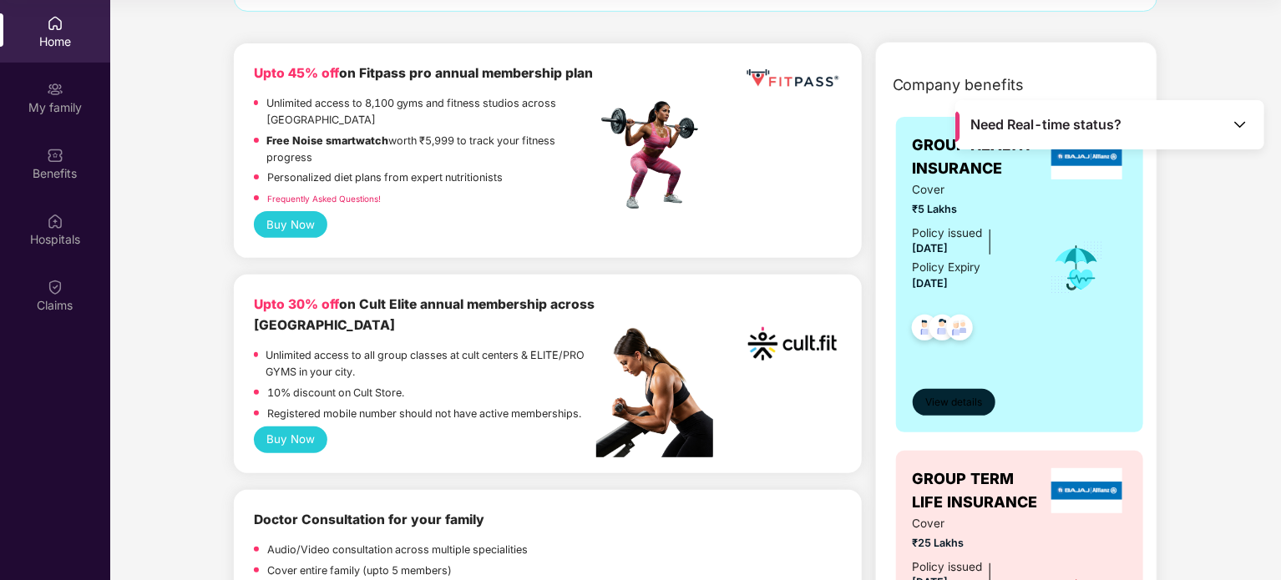 Image resolution: width=1281 pixels, height=580 pixels. What do you see at coordinates (432, 364) in the screenshot?
I see `p: Unlimited access to all group classes at cult centers & ELITE/PRO GYMS in your city.` at bounding box center [432, 364].